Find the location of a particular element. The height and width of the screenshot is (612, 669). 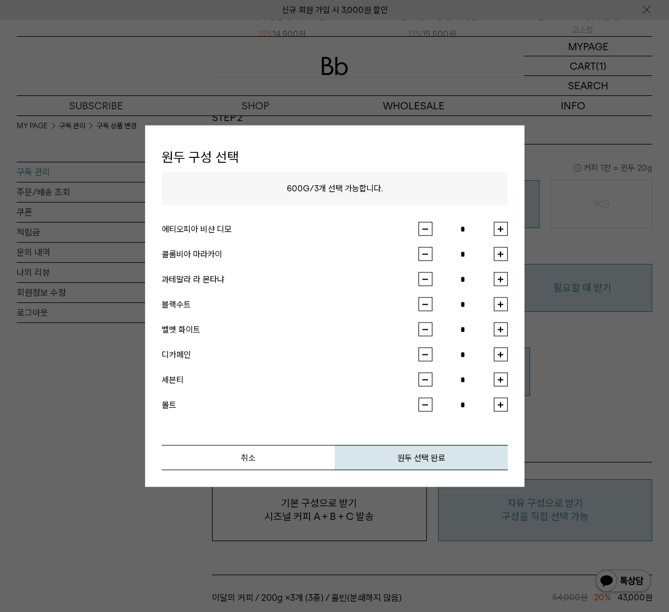

button: 취소 is located at coordinates (248, 458).